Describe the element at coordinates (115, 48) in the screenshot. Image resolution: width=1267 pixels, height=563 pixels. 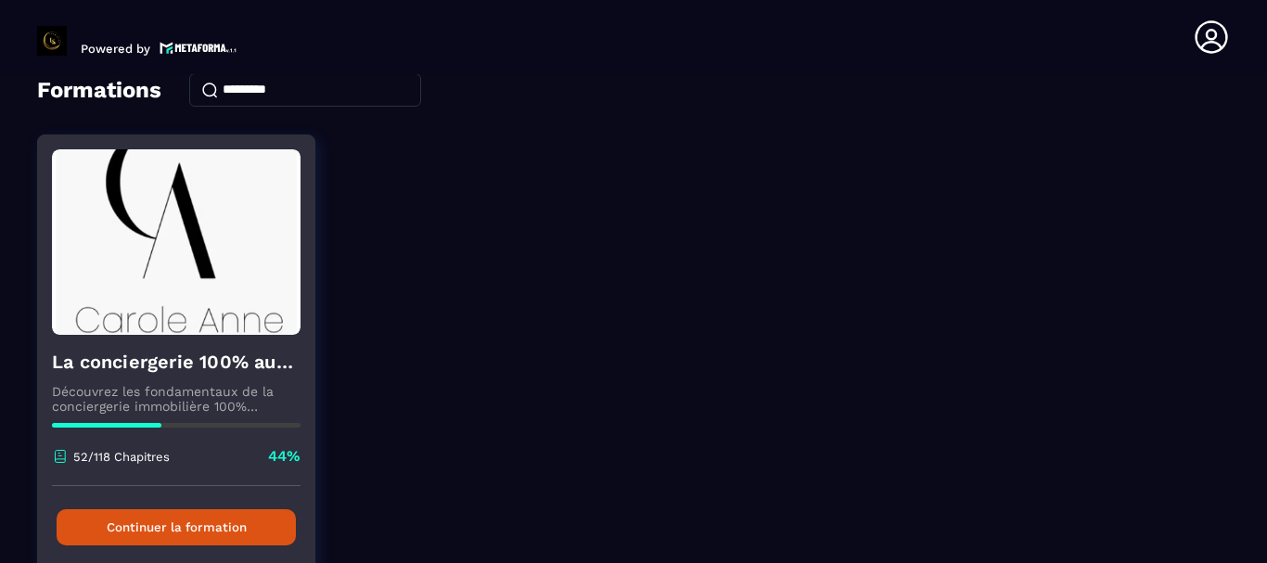
I see `p: Powered by` at that location.